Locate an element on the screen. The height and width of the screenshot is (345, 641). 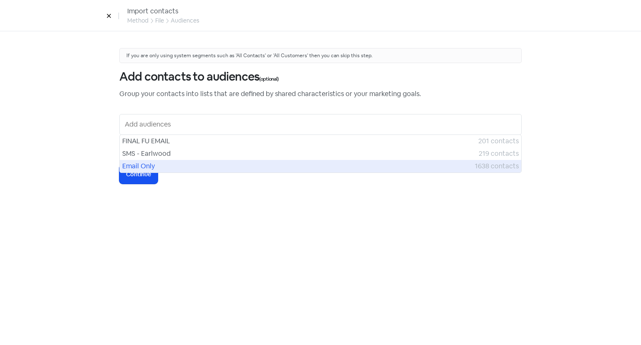
div: Import contacts is located at coordinates (163, 11).